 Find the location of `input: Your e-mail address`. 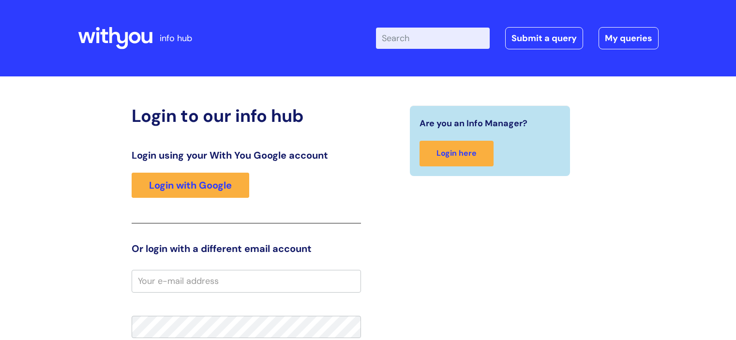

input: Your e-mail address is located at coordinates (246, 281).